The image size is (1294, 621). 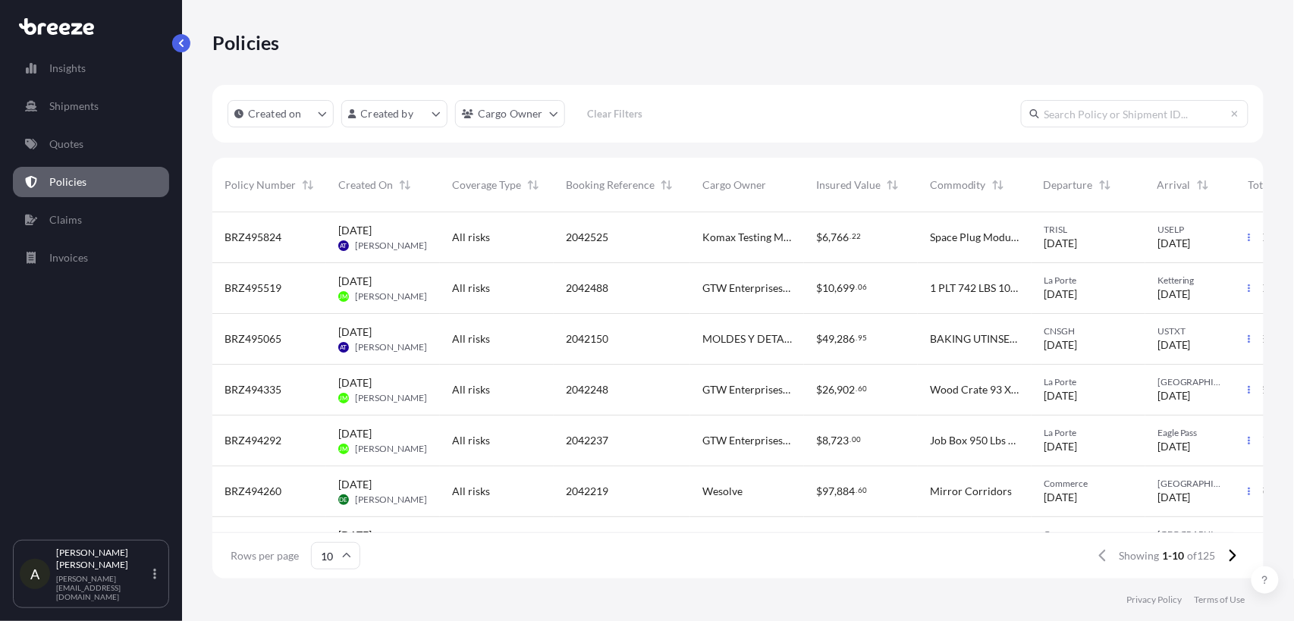 What do you see at coordinates (747, 288) in the screenshot?
I see `span: GTW Enterprises Inc526.42` at bounding box center [747, 288].